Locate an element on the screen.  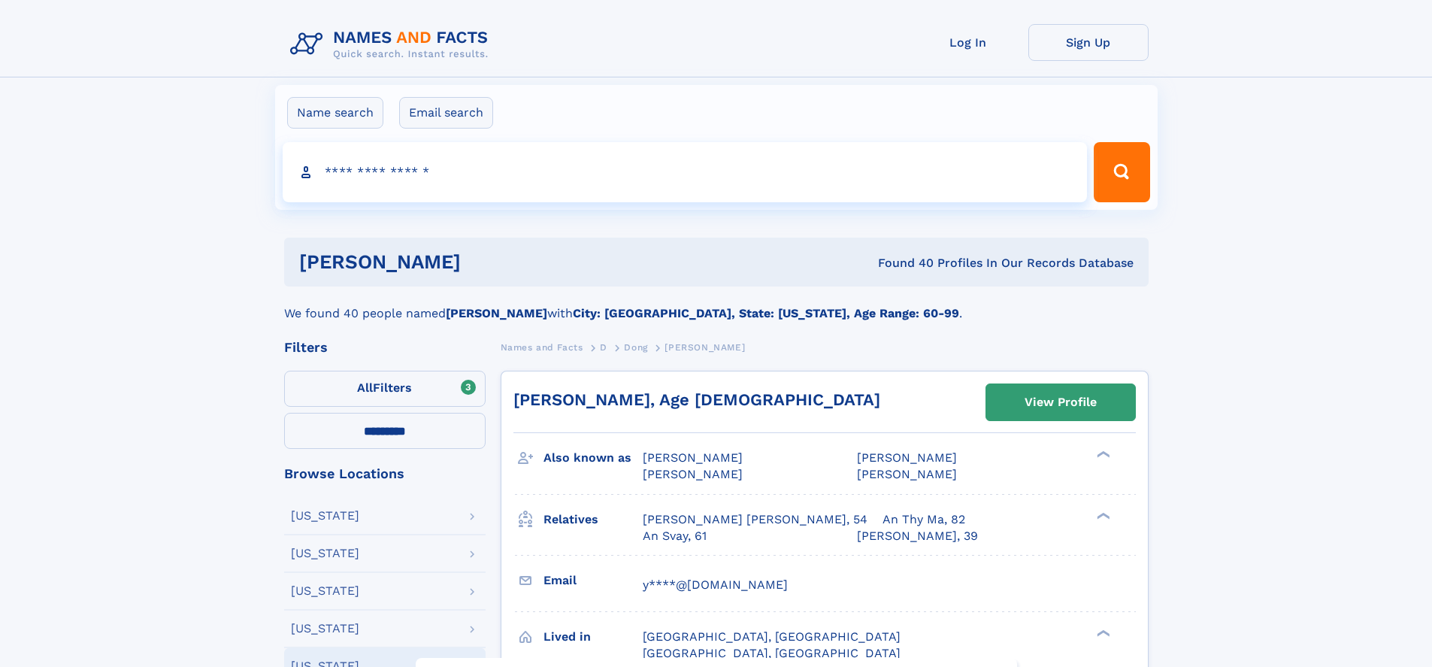
span: D is located at coordinates (604, 347).